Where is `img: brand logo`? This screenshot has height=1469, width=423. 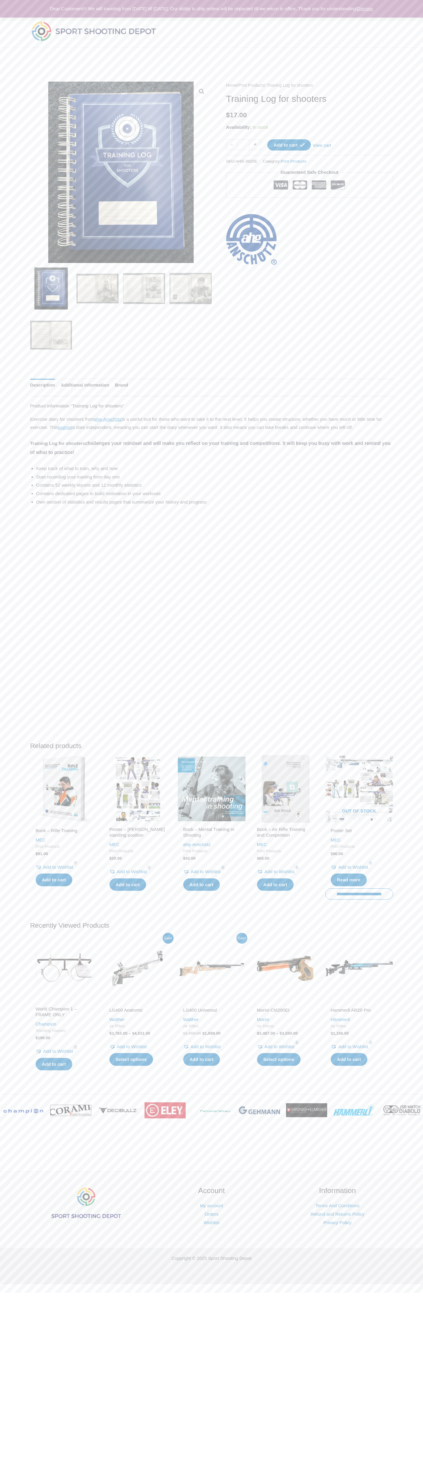 img: brand logo is located at coordinates (165, 1110).